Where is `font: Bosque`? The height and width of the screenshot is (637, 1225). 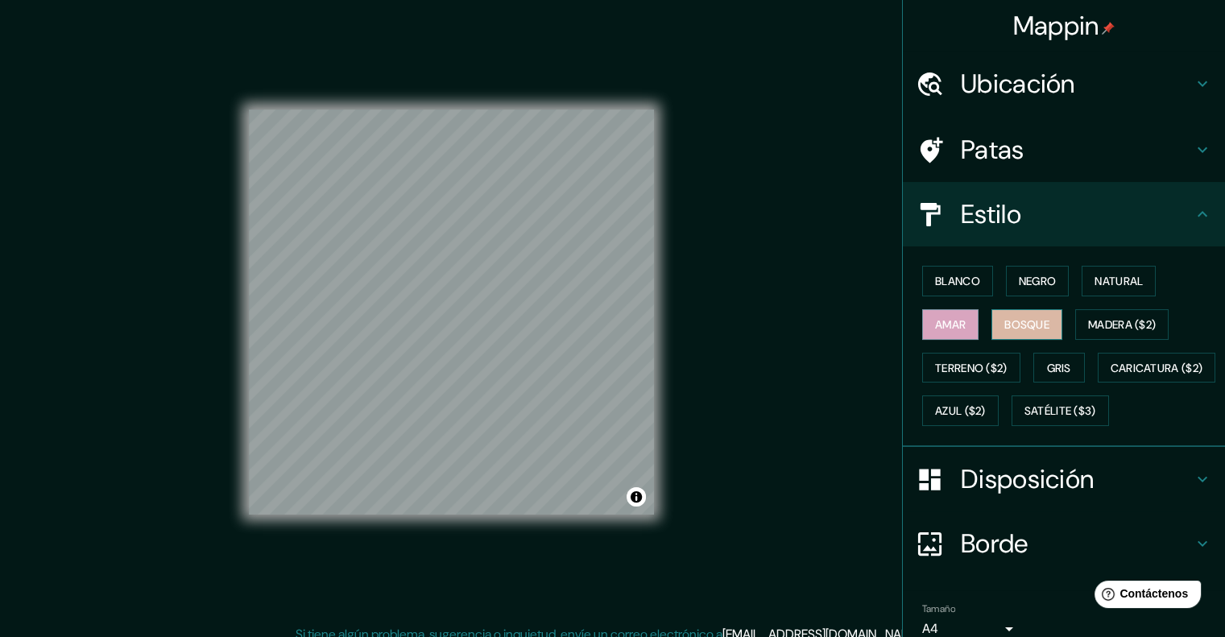 font: Bosque is located at coordinates (1027, 325).